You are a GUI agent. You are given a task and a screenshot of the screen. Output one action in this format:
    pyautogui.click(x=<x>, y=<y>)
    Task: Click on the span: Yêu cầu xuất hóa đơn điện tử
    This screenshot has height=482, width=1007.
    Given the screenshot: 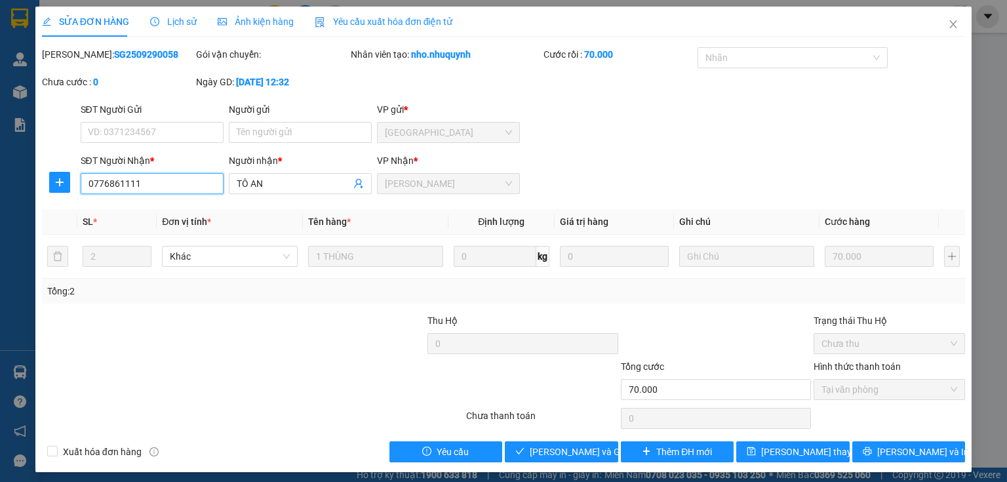 What is the action you would take?
    pyautogui.click(x=383, y=22)
    